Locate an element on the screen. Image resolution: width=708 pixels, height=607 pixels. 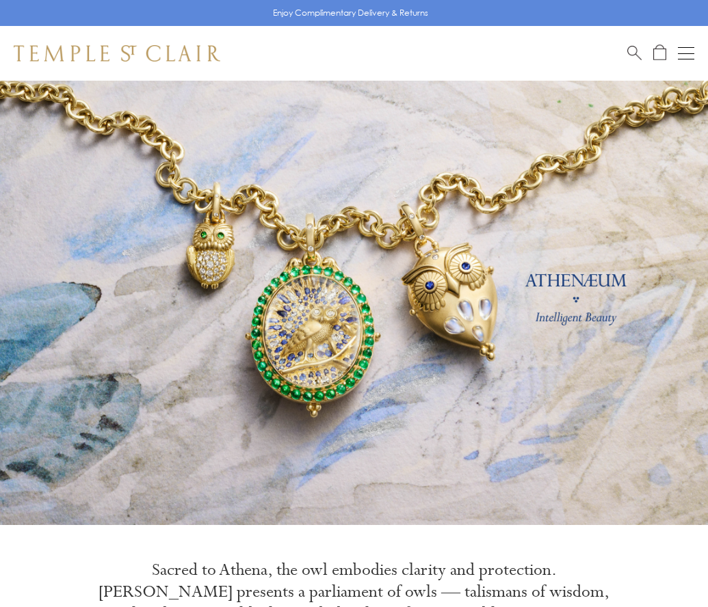
a: Search is located at coordinates (634, 53).